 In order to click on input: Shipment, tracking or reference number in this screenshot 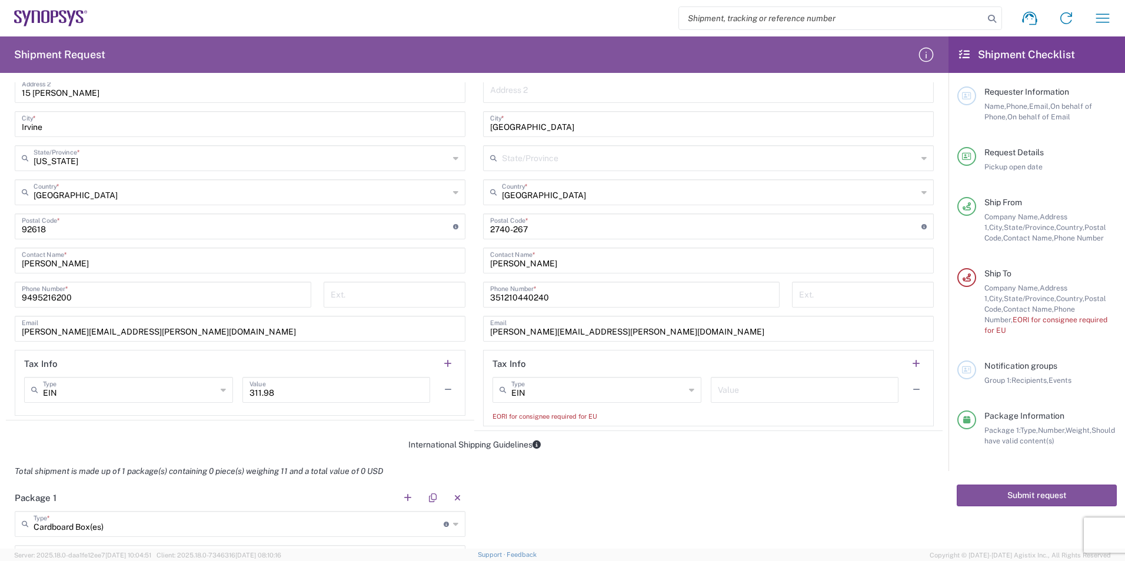, I will do `click(832, 18)`.